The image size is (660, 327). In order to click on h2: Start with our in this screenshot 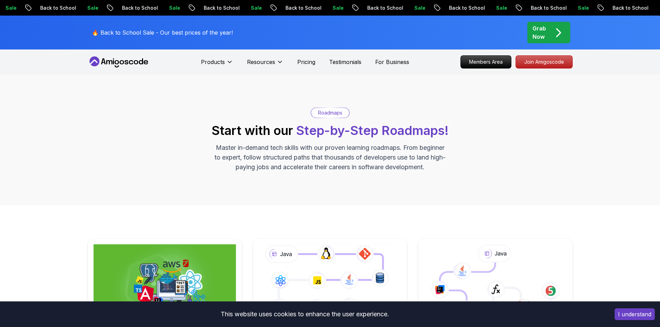, I will do `click(330, 131)`.